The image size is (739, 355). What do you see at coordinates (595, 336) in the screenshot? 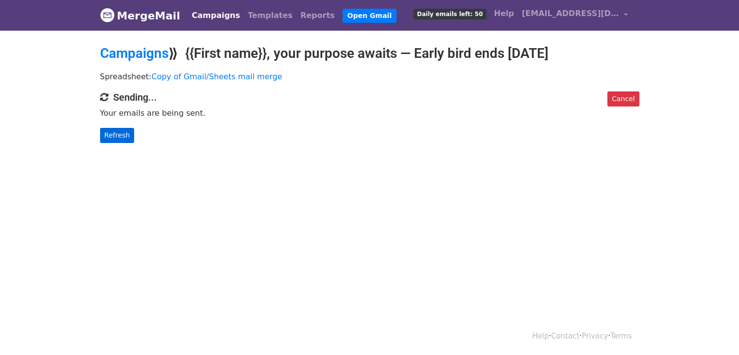
I see `a: Privacy` at bounding box center [595, 336].